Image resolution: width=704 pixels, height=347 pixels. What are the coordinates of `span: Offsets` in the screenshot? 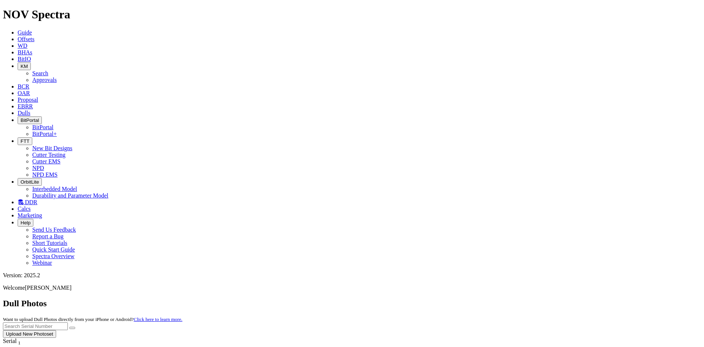 It's located at (26, 39).